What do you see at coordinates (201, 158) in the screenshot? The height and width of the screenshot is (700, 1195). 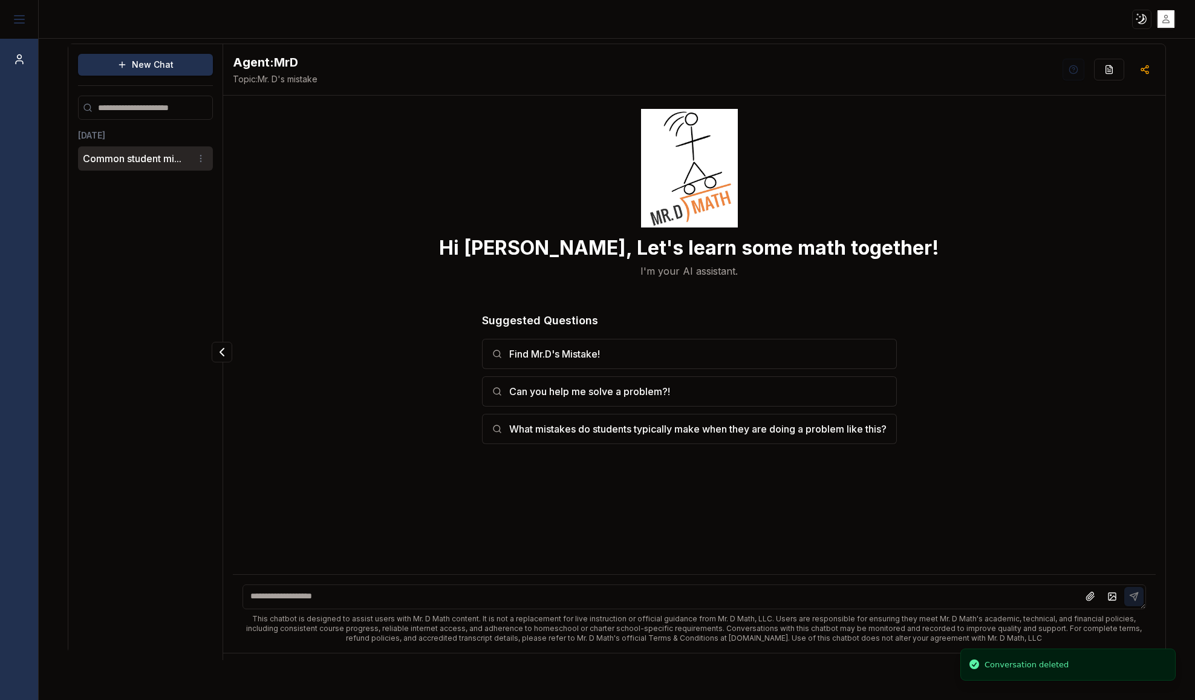 I see `button: Conversation options` at bounding box center [201, 158].